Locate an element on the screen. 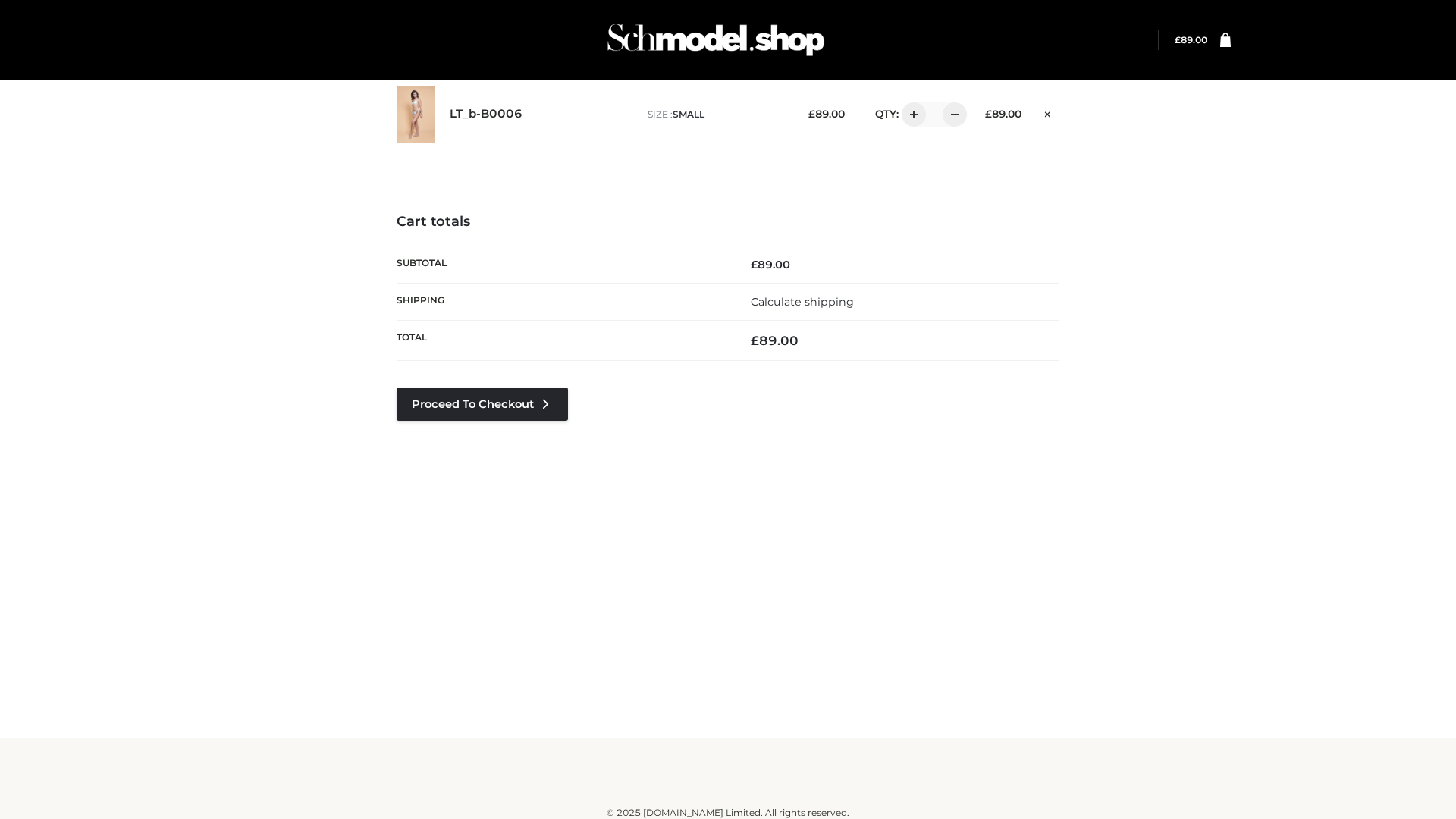  div: QTY: is located at coordinates (911, 115).